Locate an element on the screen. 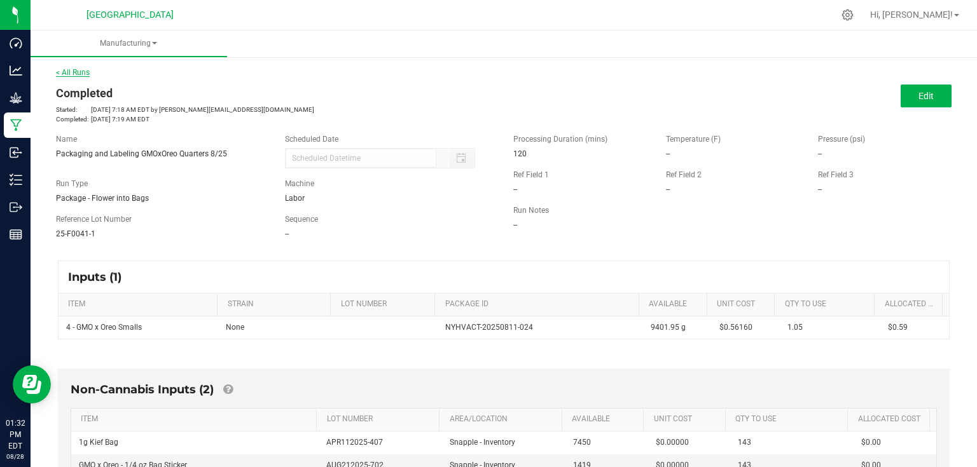 This screenshot has height=467, width=977. span: Temperature (F) is located at coordinates (693, 139).